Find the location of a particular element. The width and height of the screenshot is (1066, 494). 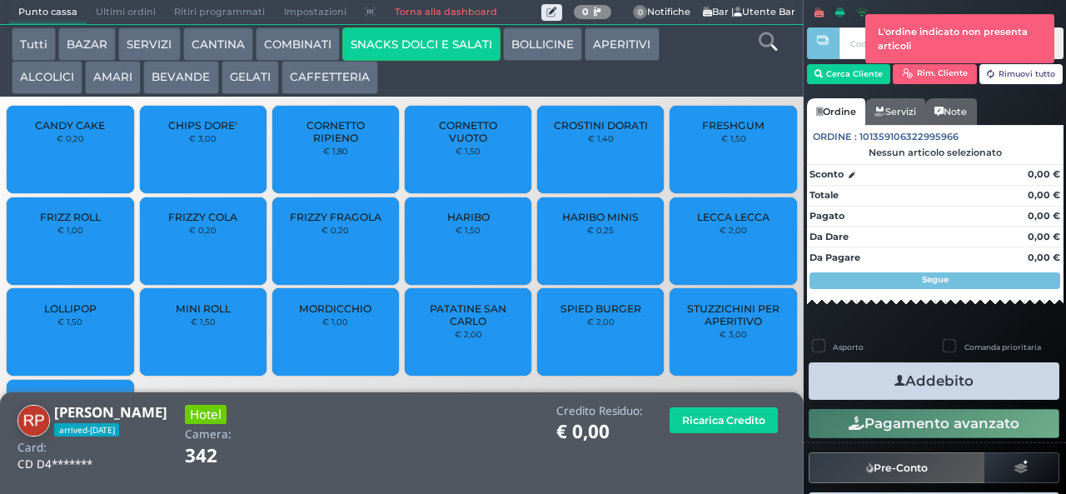

strong: Totale is located at coordinates (824, 195).